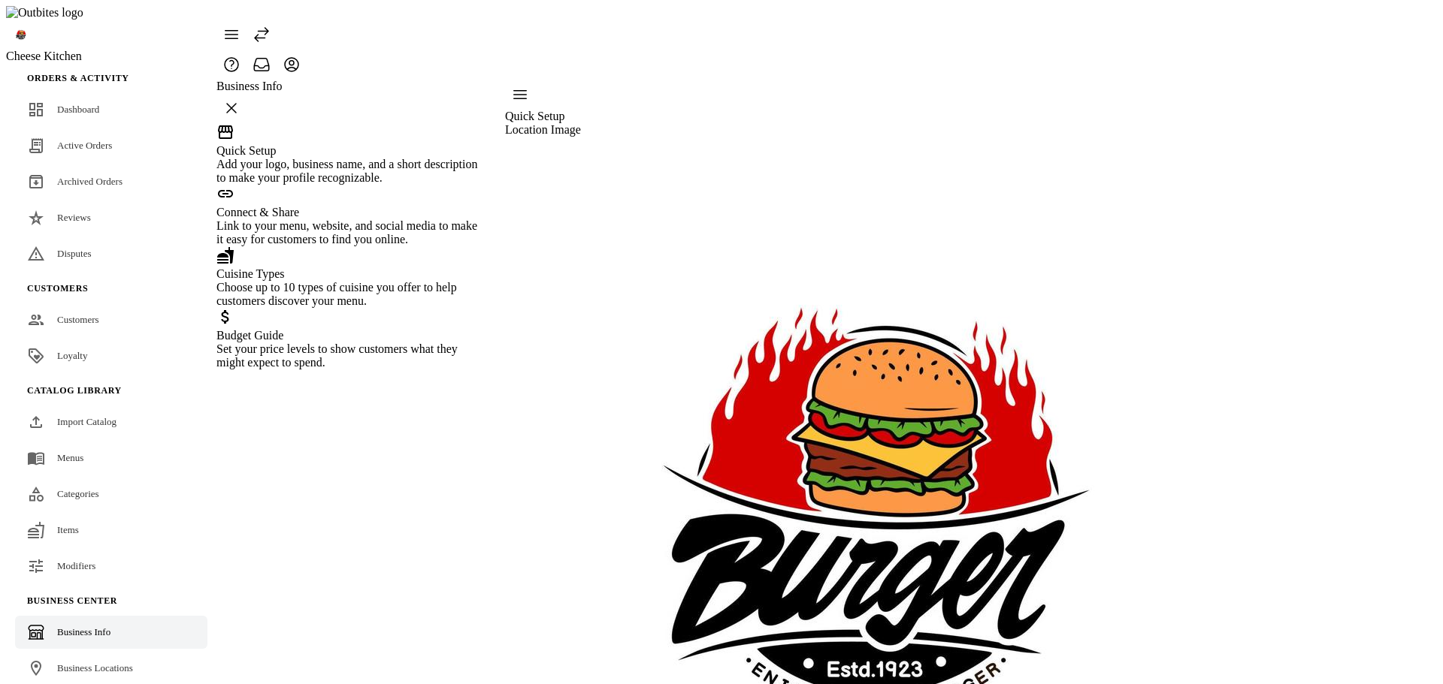 This screenshot has height=684, width=1443. What do you see at coordinates (111, 356) in the screenshot?
I see `a: Loyalty` at bounding box center [111, 356].